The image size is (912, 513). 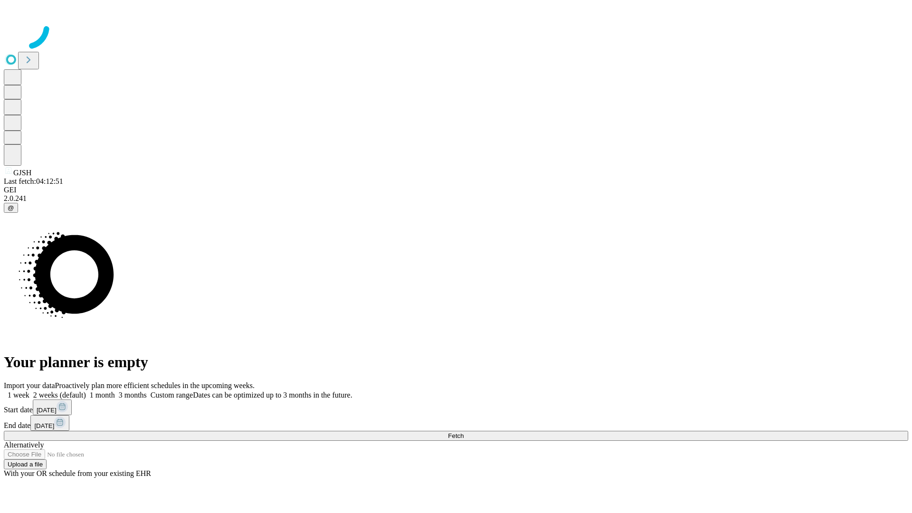 I want to click on span: With your OR schedule from your existing EHR, so click(x=77, y=473).